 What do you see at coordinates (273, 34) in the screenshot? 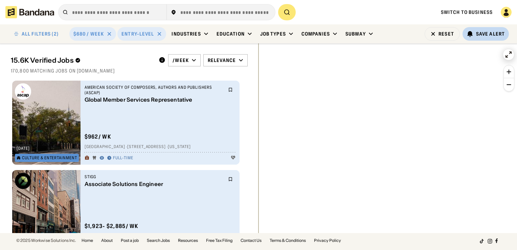
I see `div: Job Types` at bounding box center [273, 34].